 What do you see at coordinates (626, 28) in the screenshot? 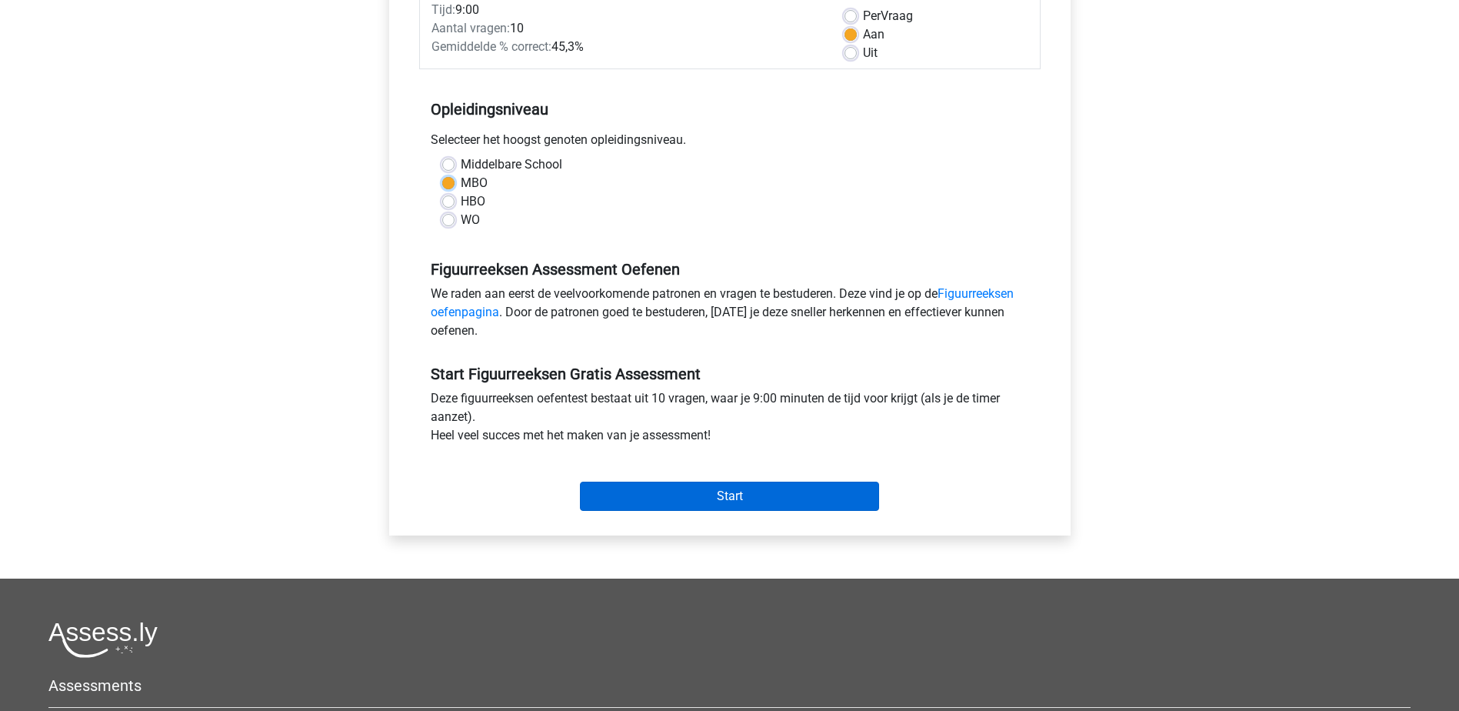
I see `div: 10` at bounding box center [626, 28].